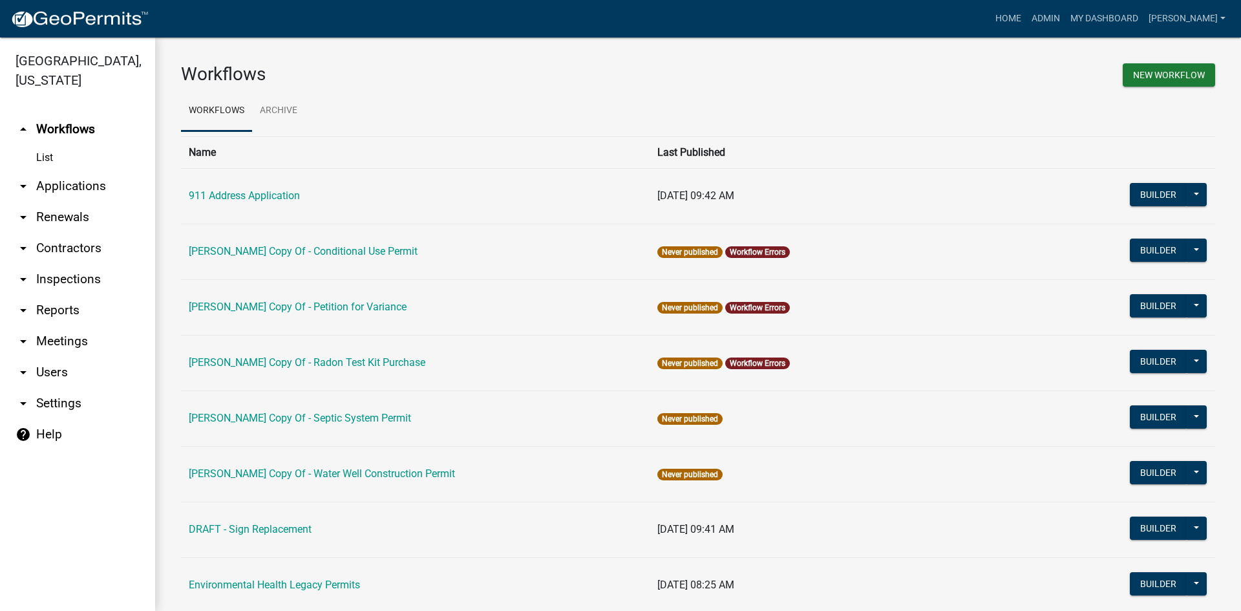 This screenshot has height=611, width=1241. Describe the element at coordinates (415, 152) in the screenshot. I see `th: Name` at that location.